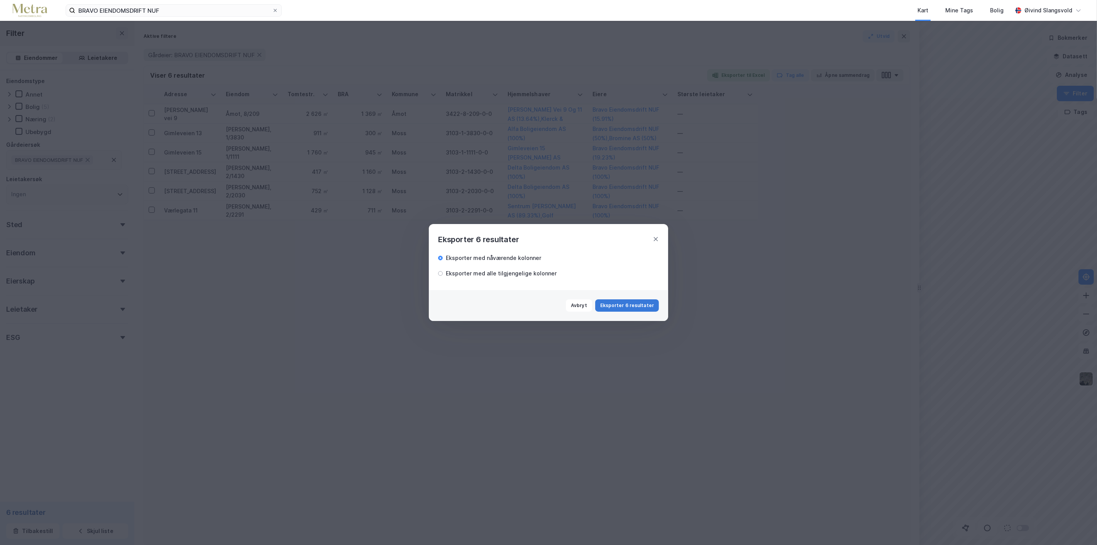  What do you see at coordinates (579, 305) in the screenshot?
I see `button: Avbryt` at bounding box center [579, 305].